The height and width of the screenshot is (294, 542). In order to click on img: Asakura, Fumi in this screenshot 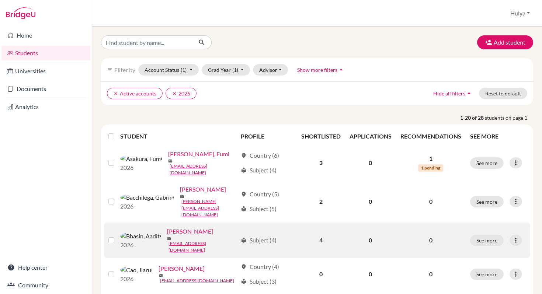, I will do `click(141, 159)`.